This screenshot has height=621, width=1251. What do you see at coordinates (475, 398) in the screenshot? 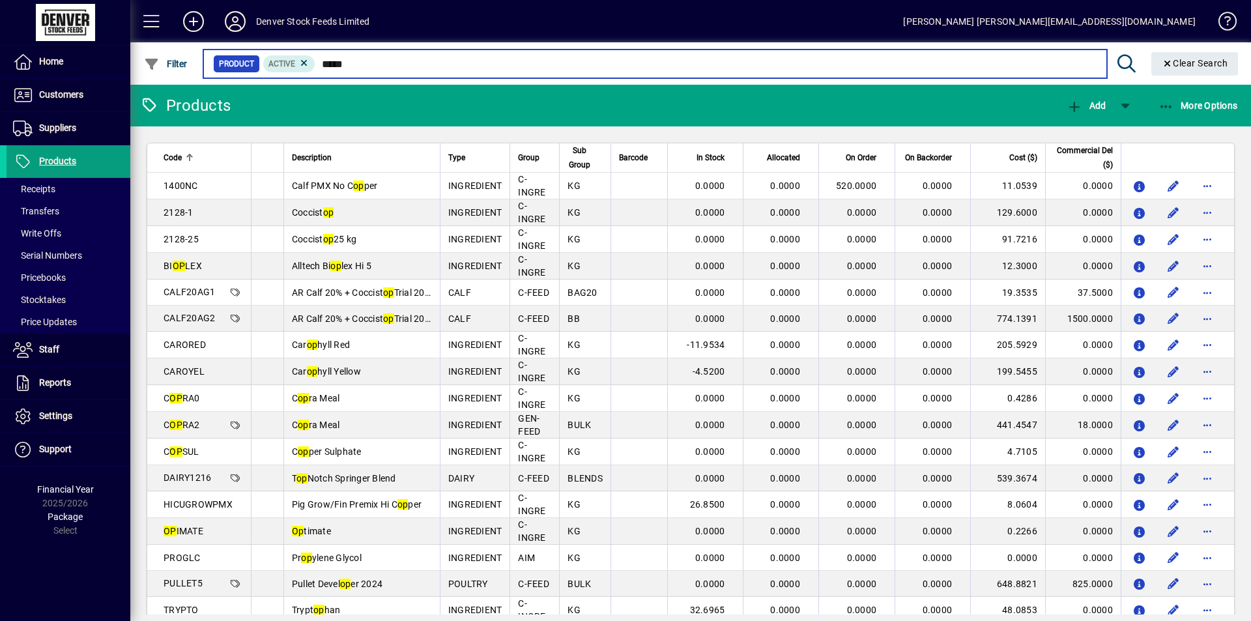
I see `span: INGREDIENT` at bounding box center [475, 398].